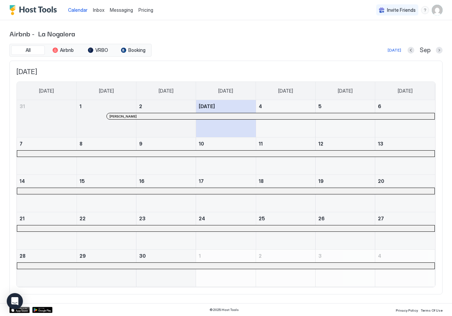  I want to click on span: Airbnb - La Nogalera, so click(226, 33).